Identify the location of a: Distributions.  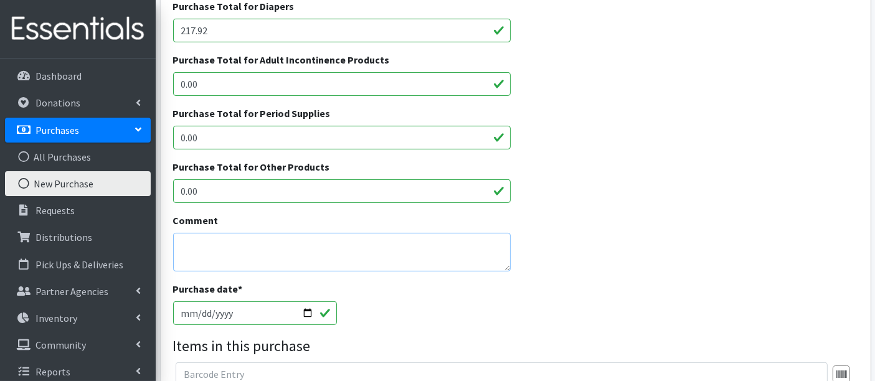
(78, 237).